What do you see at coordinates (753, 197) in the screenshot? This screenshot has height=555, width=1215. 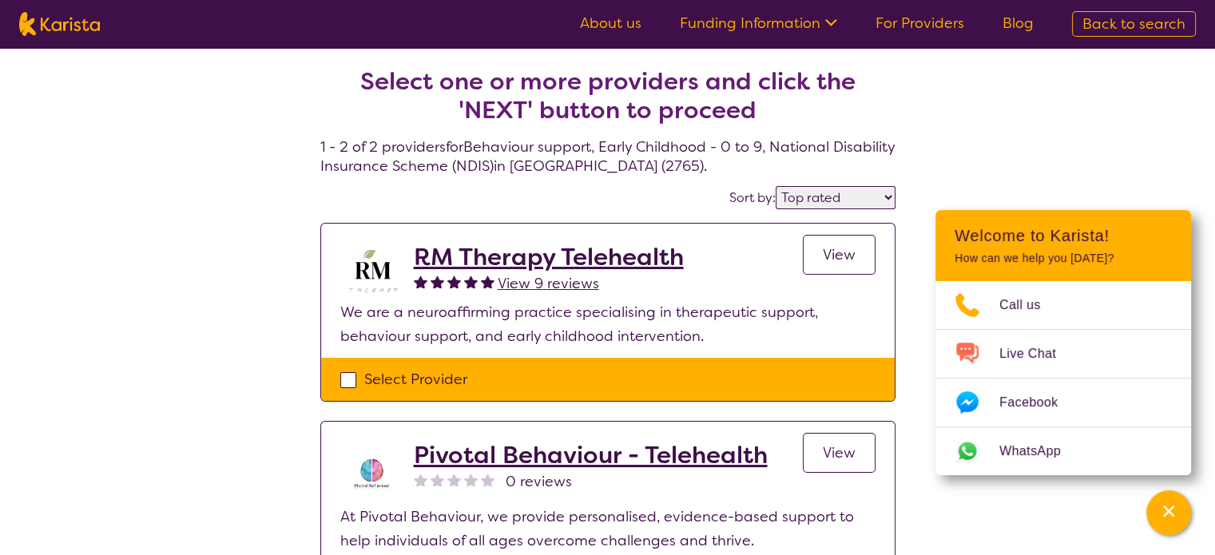 I see `label: Sort by:` at bounding box center [753, 197].